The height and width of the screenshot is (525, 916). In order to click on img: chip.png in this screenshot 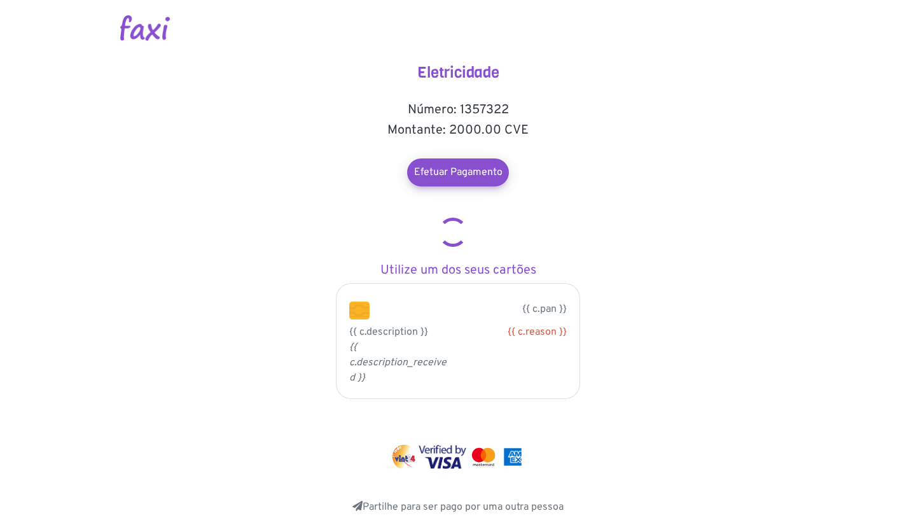, I will do `click(359, 310)`.